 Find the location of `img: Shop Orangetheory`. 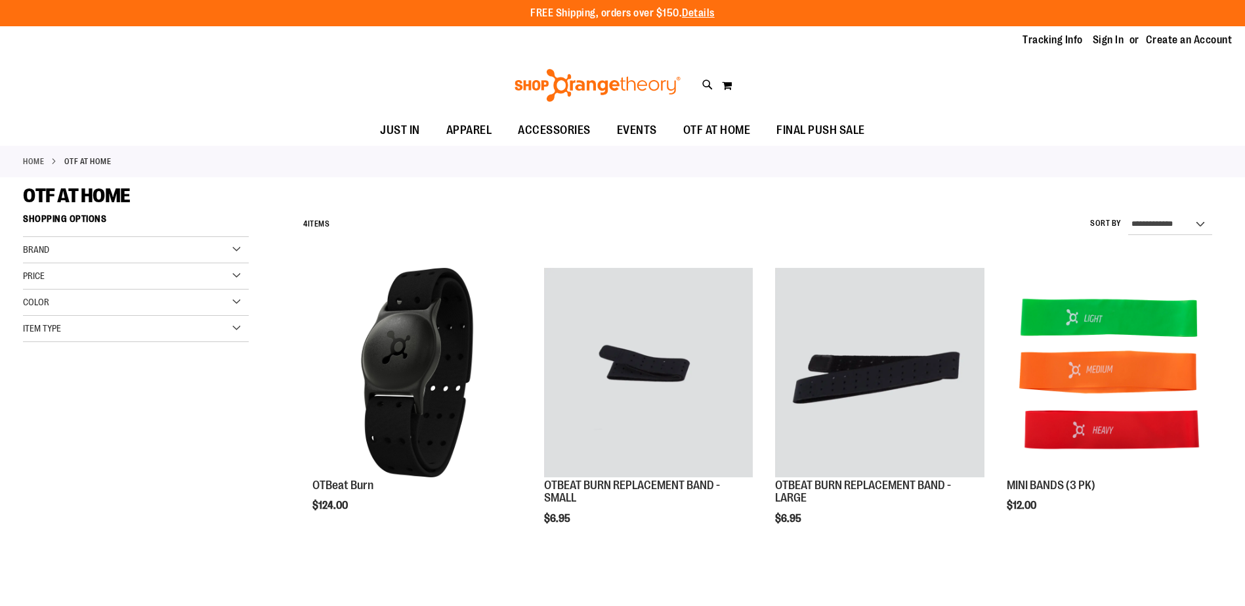

img: Shop Orangetheory is located at coordinates (597, 85).